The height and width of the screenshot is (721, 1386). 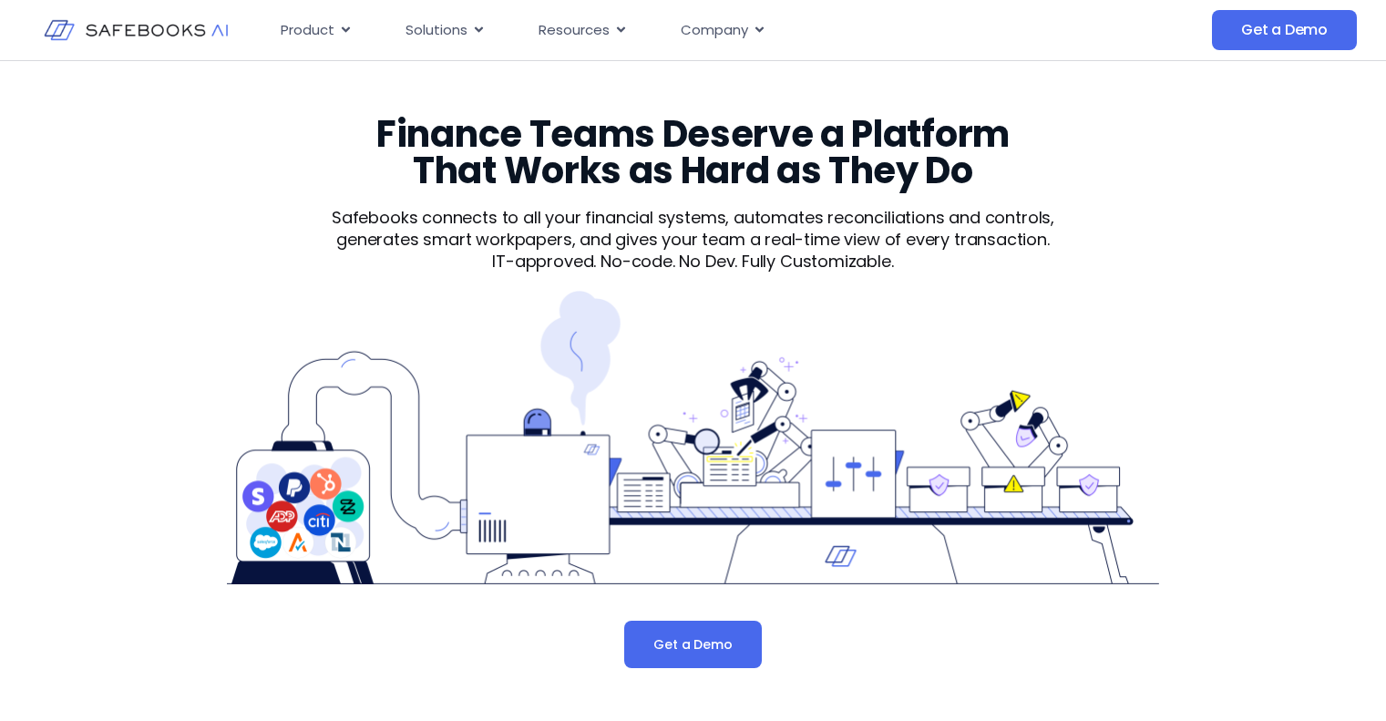 What do you see at coordinates (692, 229) in the screenshot?
I see `p: Safebooks connects to all your financial systems, automates reconciliations and controls, generat...` at bounding box center [692, 229].